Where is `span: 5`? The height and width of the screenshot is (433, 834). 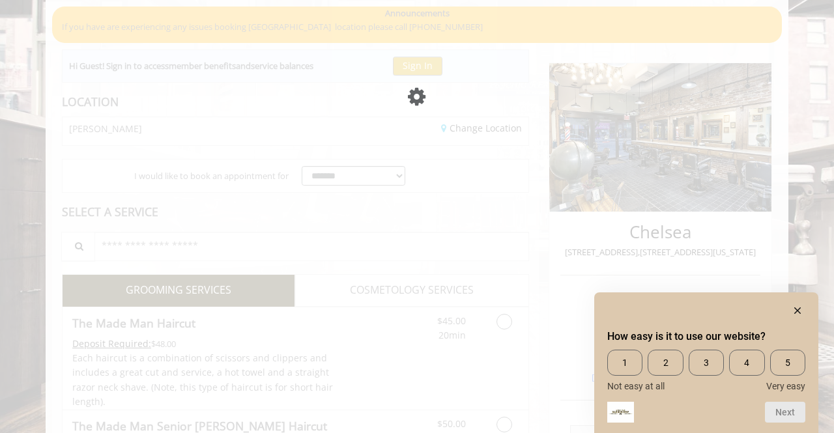 span: 5 is located at coordinates (788, 363).